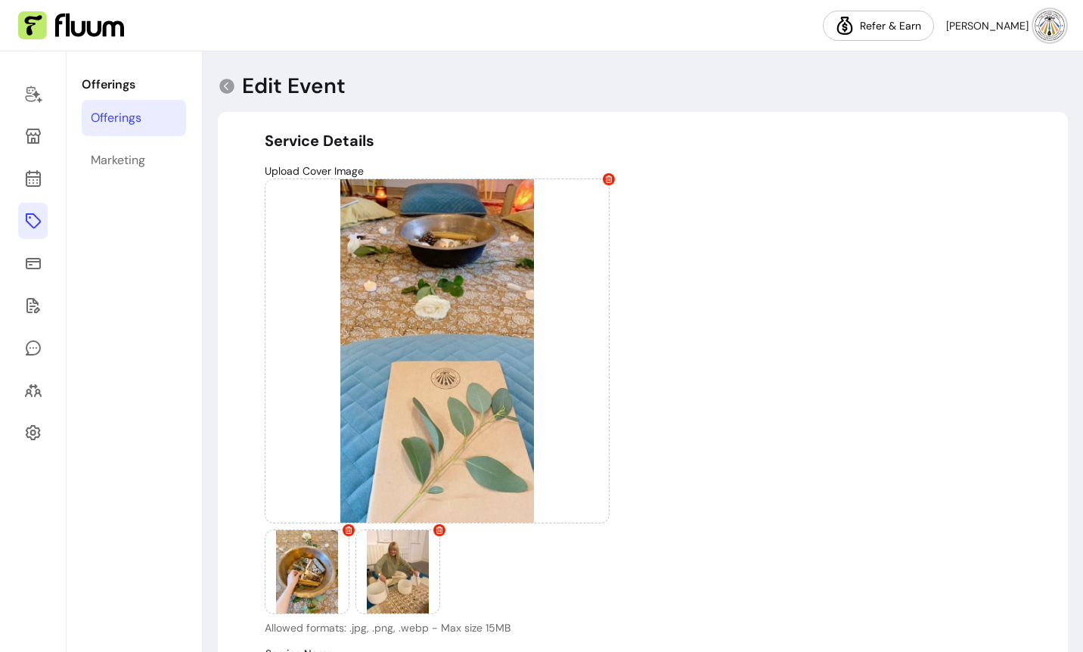 Image resolution: width=1083 pixels, height=652 pixels. I want to click on a: Storefront, so click(33, 136).